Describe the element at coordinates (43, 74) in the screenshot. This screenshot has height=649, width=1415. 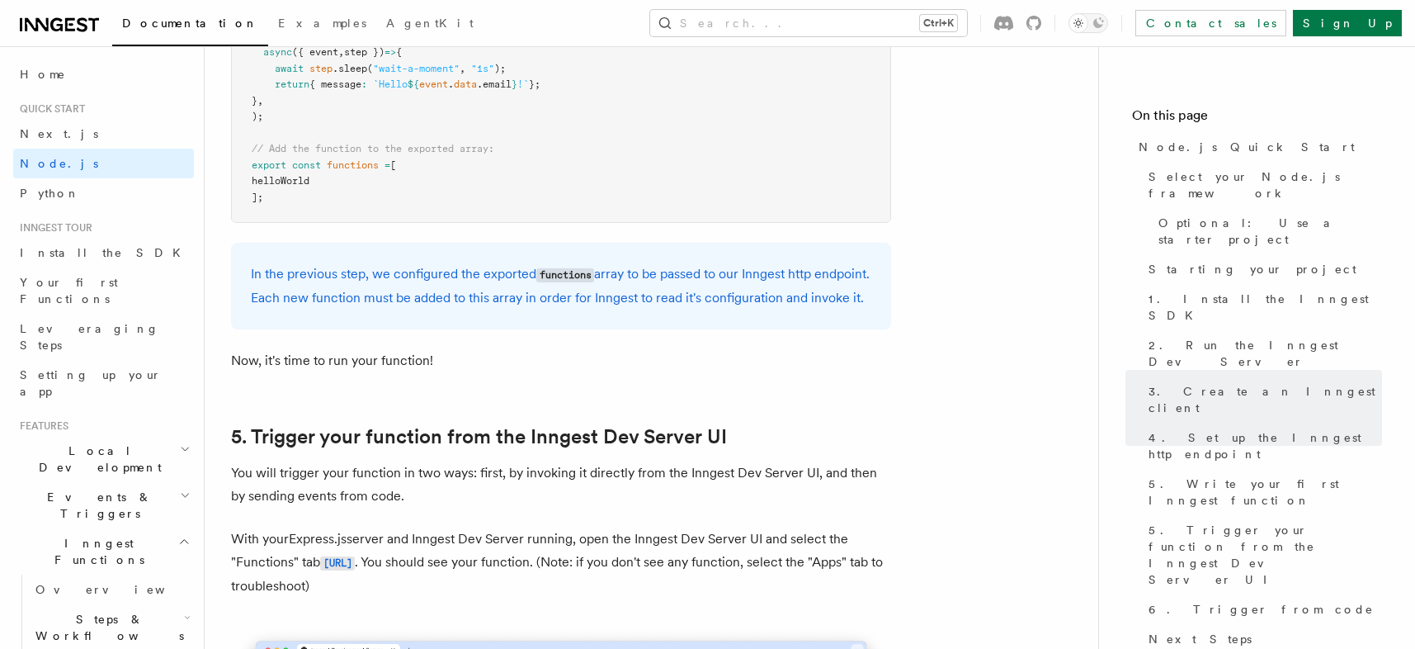
I see `span: Home` at that location.